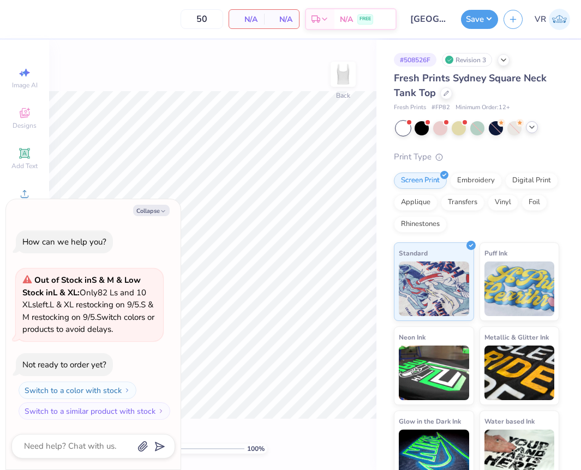  I want to click on span: Water based Ink, so click(510, 421).